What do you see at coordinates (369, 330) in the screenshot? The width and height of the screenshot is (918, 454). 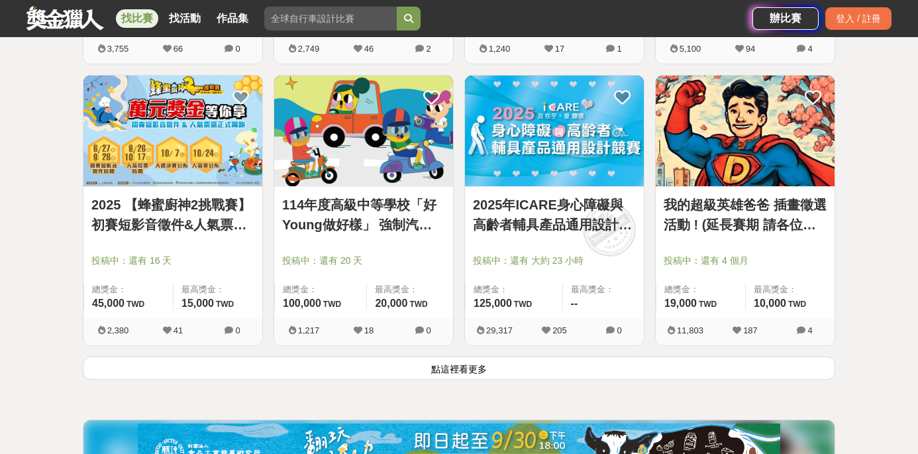 I see `span: 18` at bounding box center [369, 330].